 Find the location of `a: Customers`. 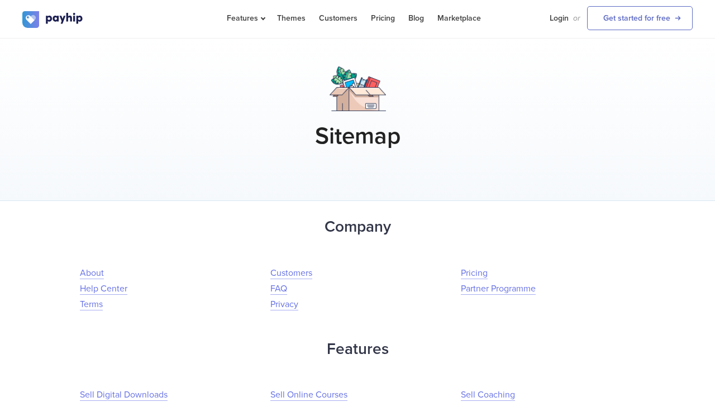

a: Customers is located at coordinates (291, 273).